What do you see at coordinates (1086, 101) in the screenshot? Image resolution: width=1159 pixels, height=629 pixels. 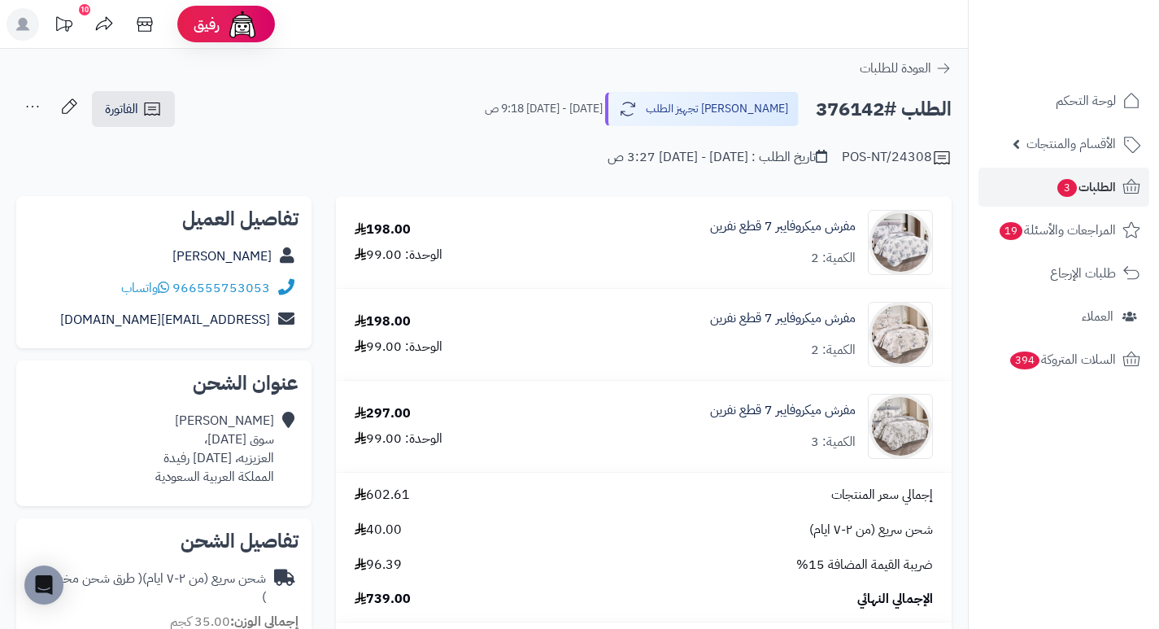 I see `span: لوحة التحكم` at bounding box center [1086, 101].